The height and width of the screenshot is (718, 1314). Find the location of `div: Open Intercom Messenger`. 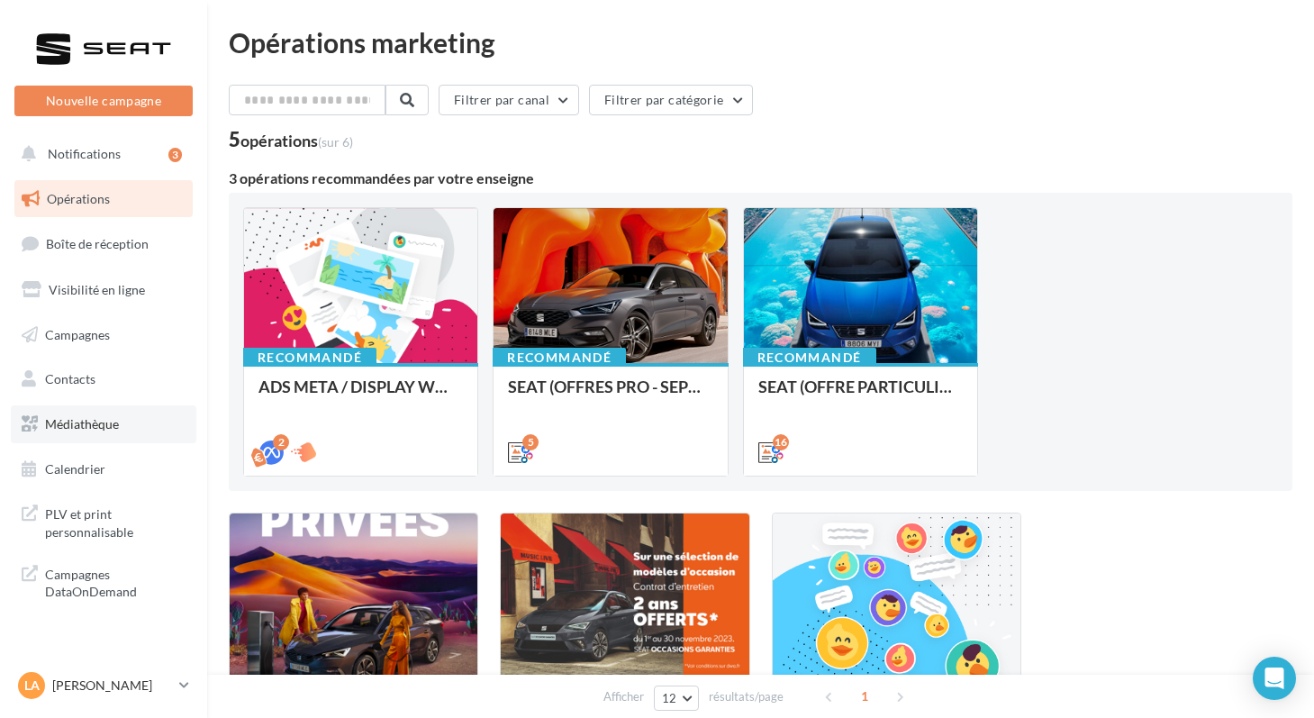

div: Open Intercom Messenger is located at coordinates (1274, 678).